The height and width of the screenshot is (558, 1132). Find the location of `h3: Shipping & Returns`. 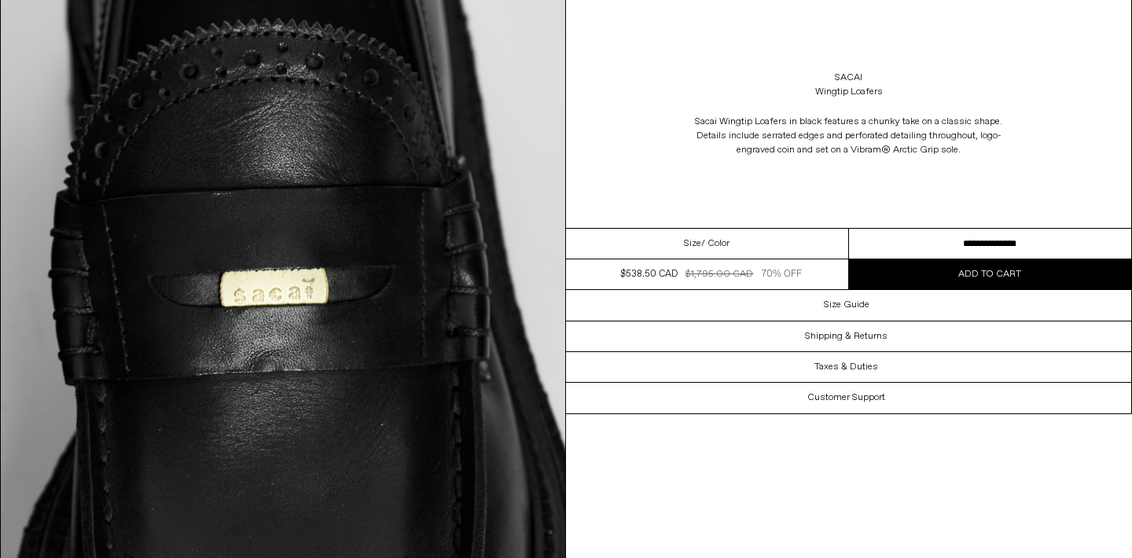

h3: Shipping & Returns is located at coordinates (846, 336).